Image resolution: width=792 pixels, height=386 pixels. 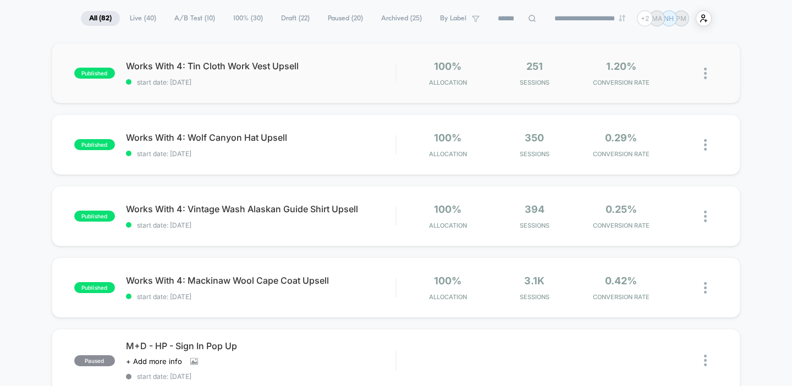 What do you see at coordinates (261, 346) in the screenshot?
I see `span: M+D - HP - Sign In Pop Up` at bounding box center [261, 346].